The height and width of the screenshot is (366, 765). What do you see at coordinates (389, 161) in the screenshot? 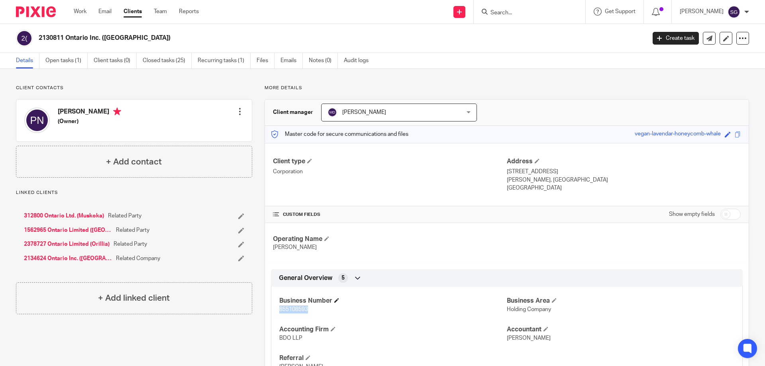
I see `h4: Client type` at bounding box center [389, 161].